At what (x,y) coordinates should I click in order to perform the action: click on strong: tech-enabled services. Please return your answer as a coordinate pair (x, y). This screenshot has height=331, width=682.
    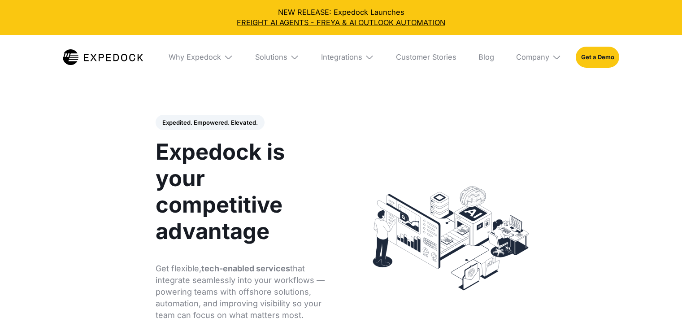
    Looking at the image, I should click on (246, 268).